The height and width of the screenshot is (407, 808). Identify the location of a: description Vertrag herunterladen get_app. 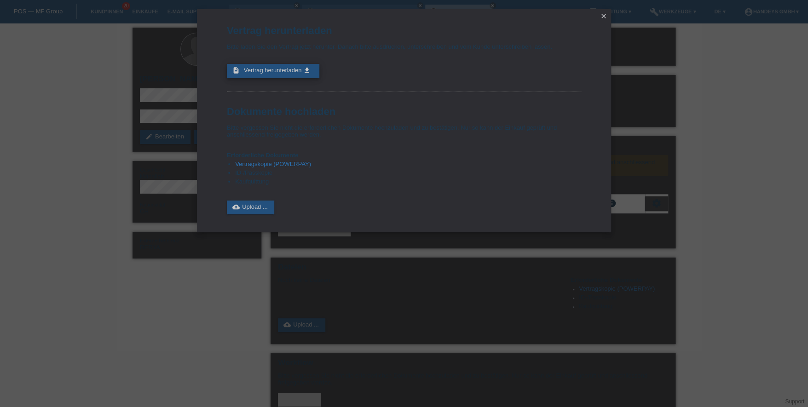
(273, 71).